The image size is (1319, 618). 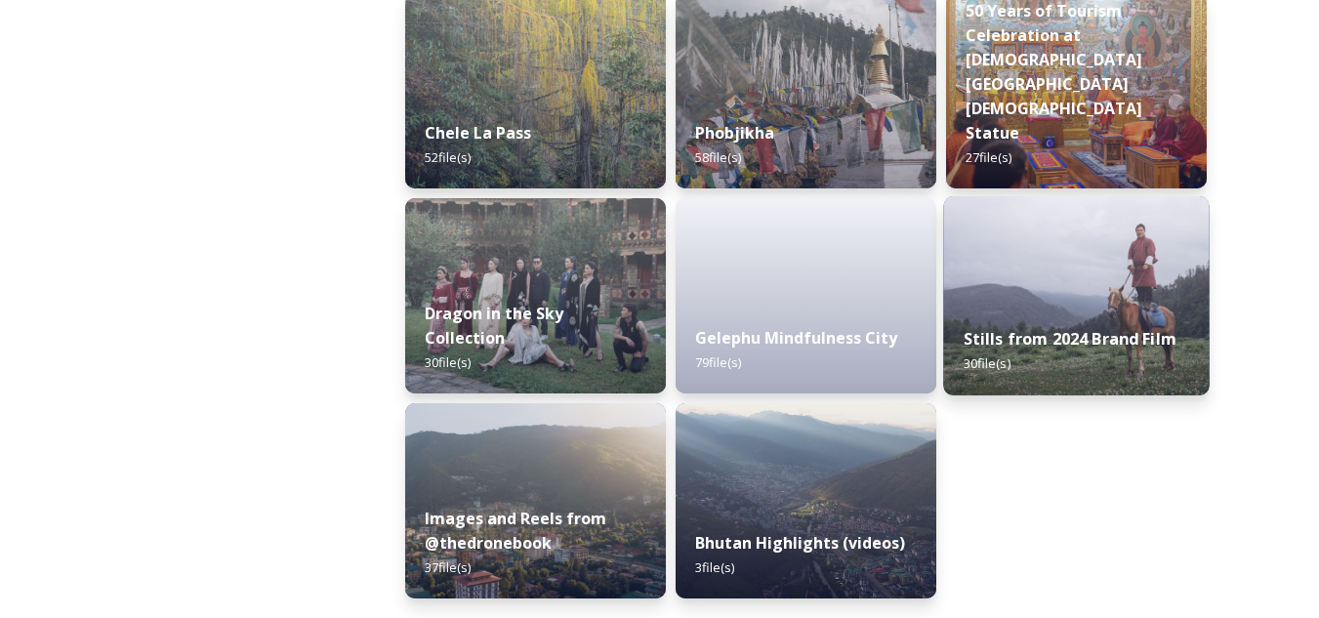 I want to click on span: 58 file(s), so click(x=717, y=157).